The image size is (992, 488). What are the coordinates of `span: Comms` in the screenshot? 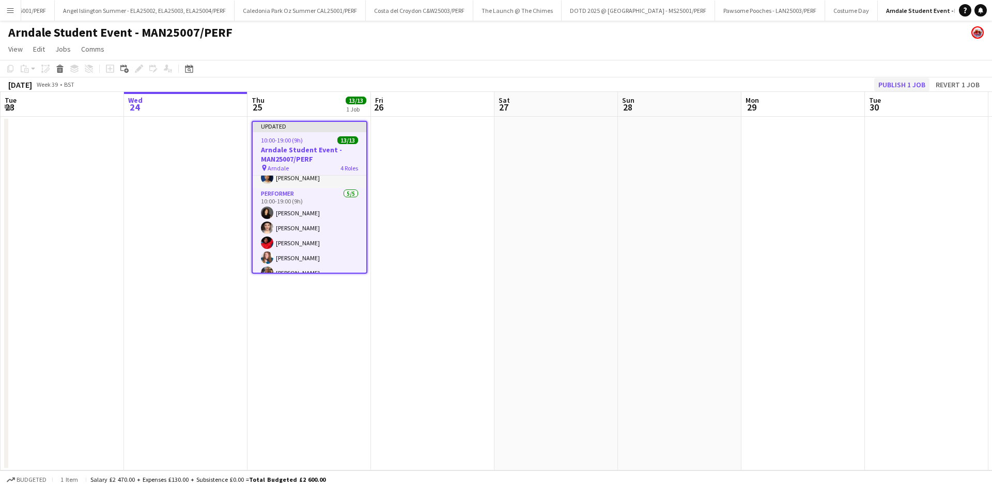 It's located at (92, 49).